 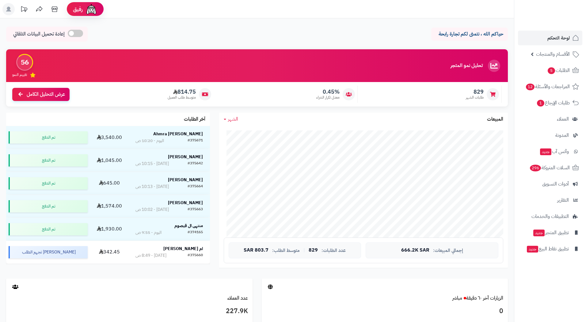 What do you see at coordinates (555, 184) in the screenshot?
I see `span: أدوات التسويق` at bounding box center [555, 184].